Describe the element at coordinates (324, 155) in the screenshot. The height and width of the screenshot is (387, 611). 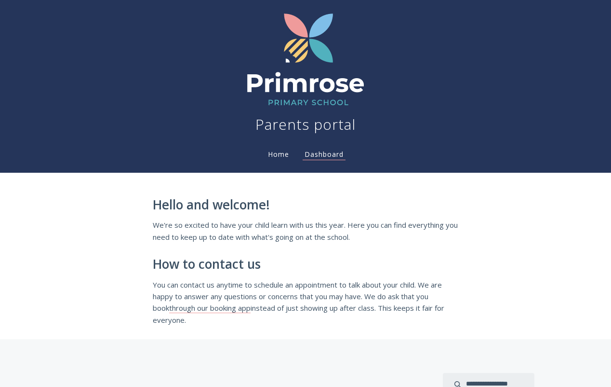
I see `a: Dashboard` at that location.